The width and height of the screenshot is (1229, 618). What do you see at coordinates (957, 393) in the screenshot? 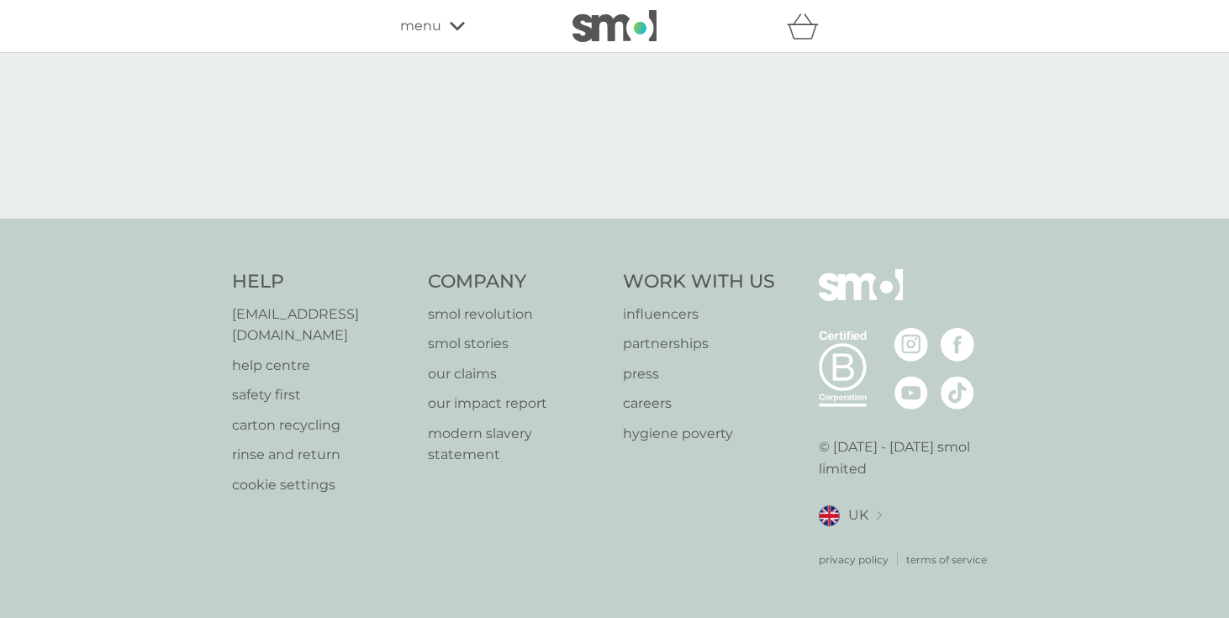
I see `img: visit the smol Tiktok page` at bounding box center [957, 393].